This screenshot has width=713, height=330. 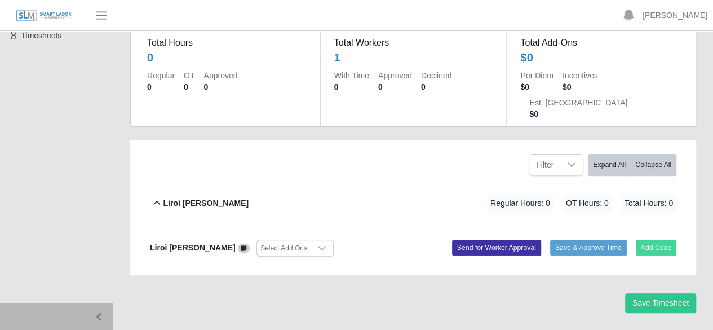 What do you see at coordinates (537, 76) in the screenshot?
I see `dt: Per Diem` at bounding box center [537, 76].